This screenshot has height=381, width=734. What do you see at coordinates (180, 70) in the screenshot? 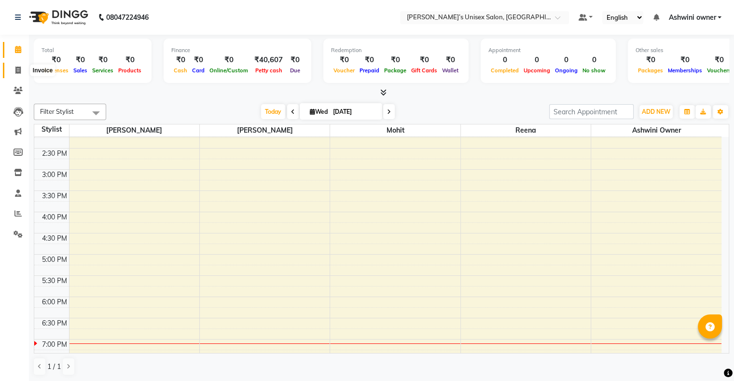
I see `span: Cash` at bounding box center [180, 70].